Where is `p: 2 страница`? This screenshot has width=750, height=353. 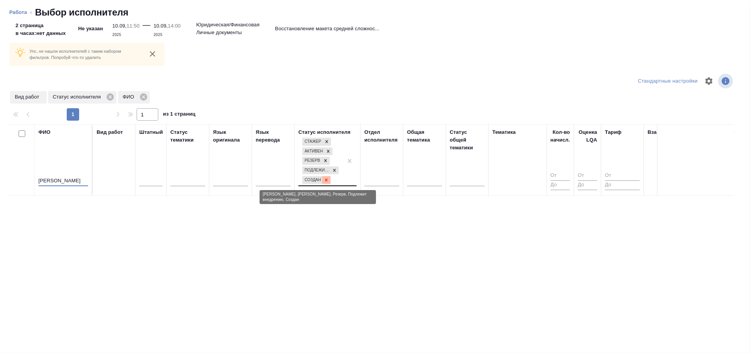
p: 2 страница is located at coordinates (41, 26).